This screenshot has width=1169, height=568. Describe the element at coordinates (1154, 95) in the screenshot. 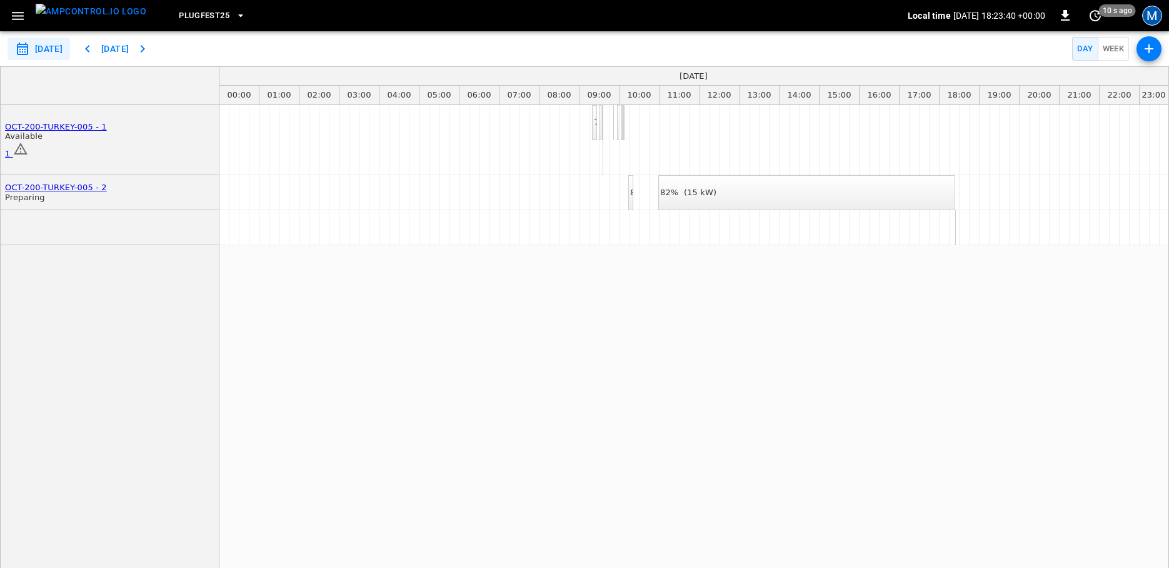

I see `div: 23:00` at that location.